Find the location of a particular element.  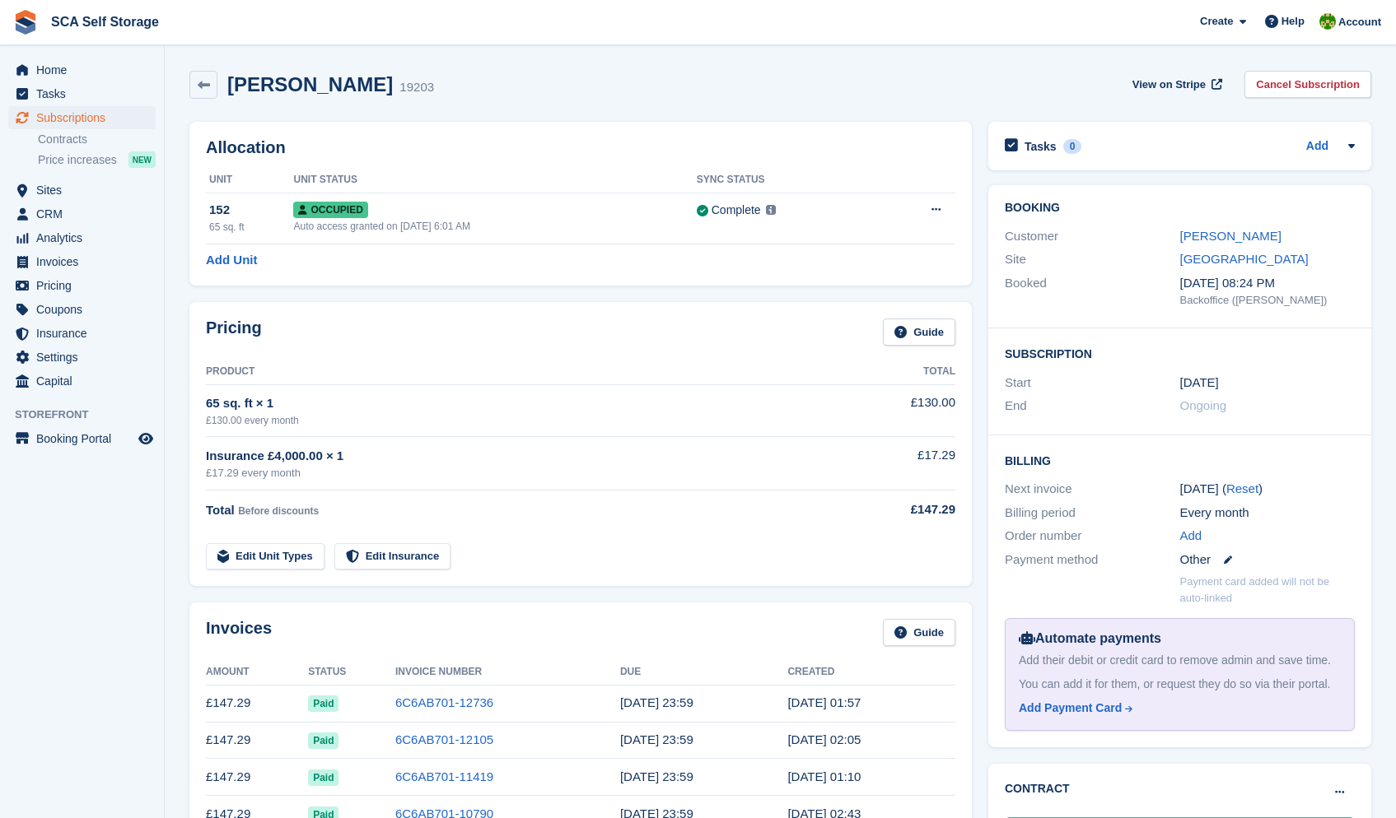

th: Sync Status is located at coordinates (786, 180).